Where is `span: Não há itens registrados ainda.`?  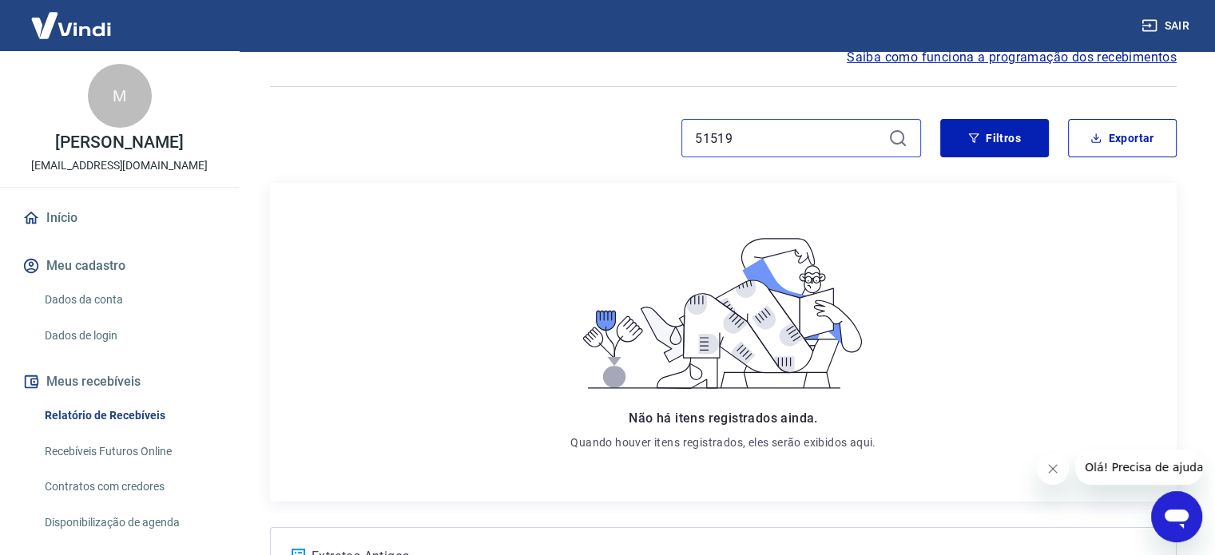
span: Não há itens registrados ainda. is located at coordinates (723, 418).